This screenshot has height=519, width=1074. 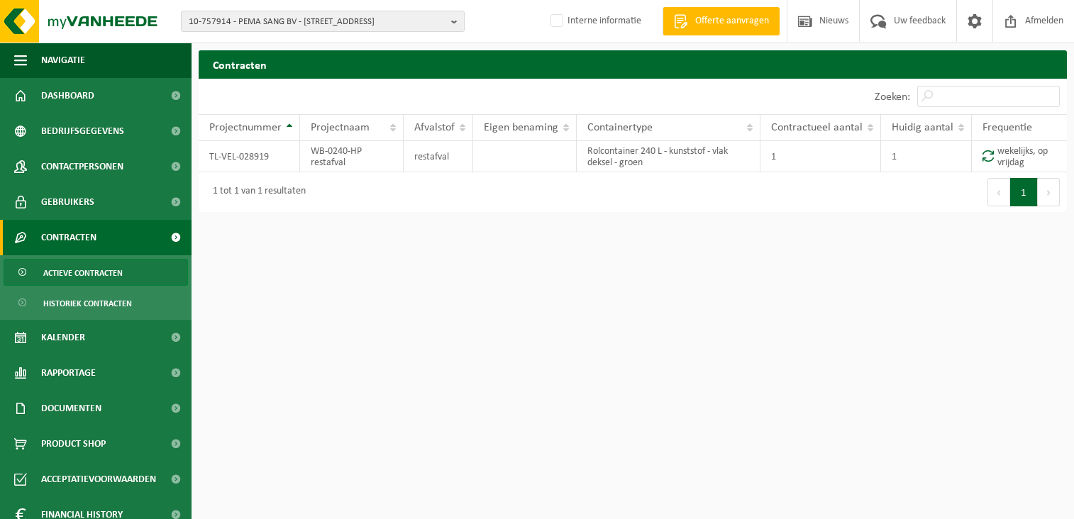 What do you see at coordinates (816, 128) in the screenshot?
I see `span: Contractueel aantal` at bounding box center [816, 128].